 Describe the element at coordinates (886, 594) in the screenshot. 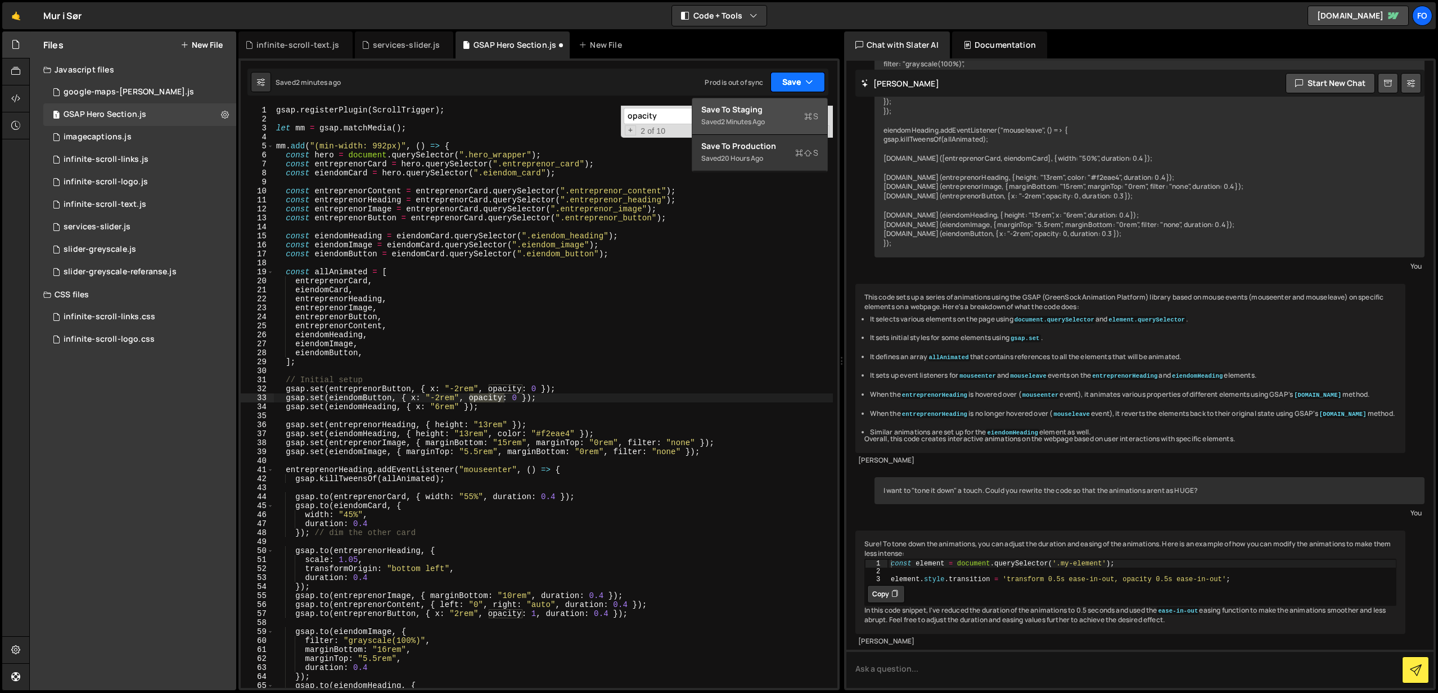

I see `button: Copy` at that location.